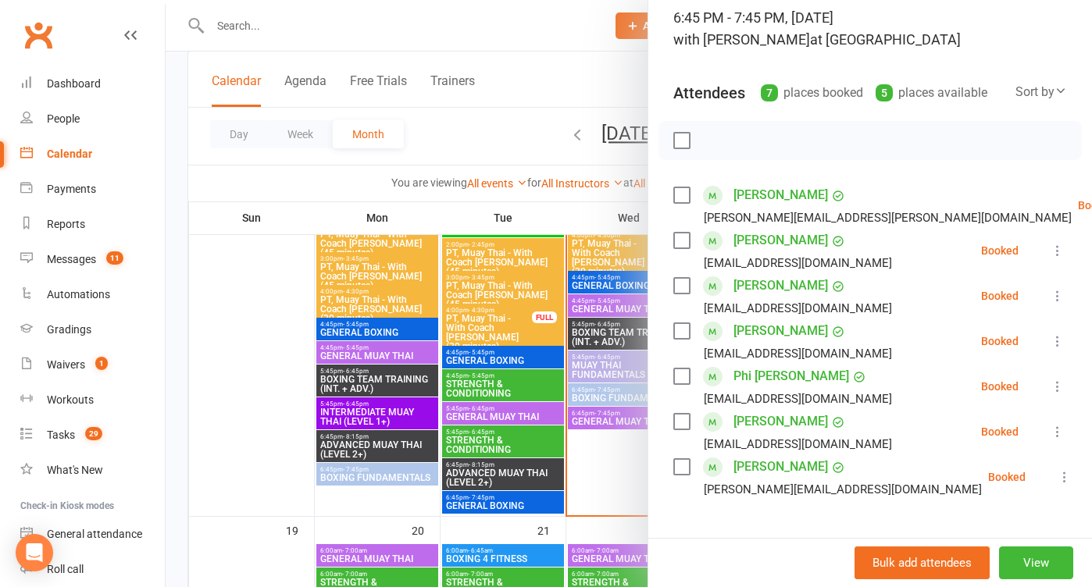 This screenshot has height=587, width=1092. Describe the element at coordinates (92, 534) in the screenshot. I see `a: General attendance kiosk mode` at that location.